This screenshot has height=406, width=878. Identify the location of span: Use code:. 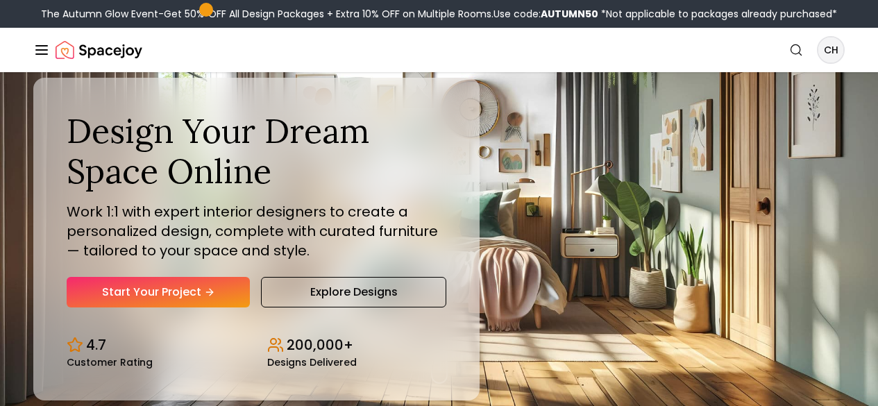
(545, 14).